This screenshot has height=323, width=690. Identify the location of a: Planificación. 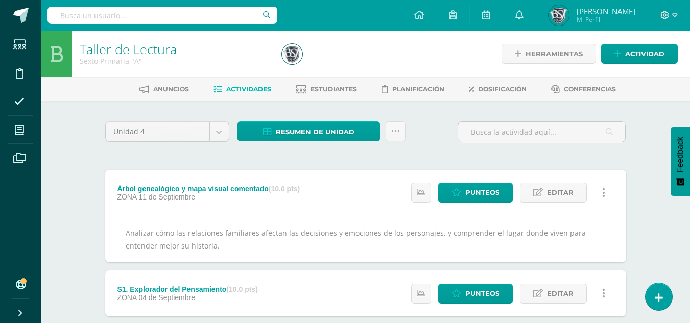
(413, 89).